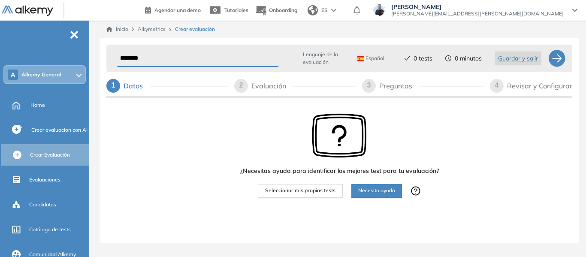 This screenshot has height=257, width=586. Describe the element at coordinates (370, 58) in the screenshot. I see `span: Español` at that location.